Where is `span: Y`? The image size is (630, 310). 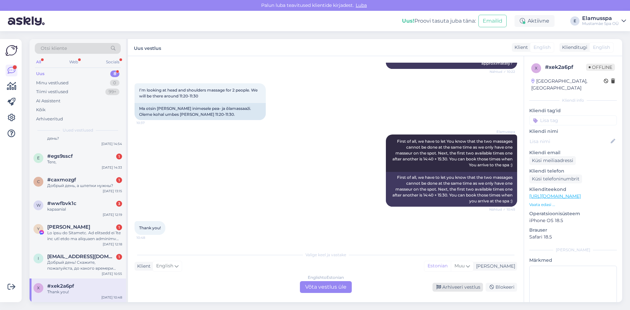 span: Y is located at coordinates (38, 229).